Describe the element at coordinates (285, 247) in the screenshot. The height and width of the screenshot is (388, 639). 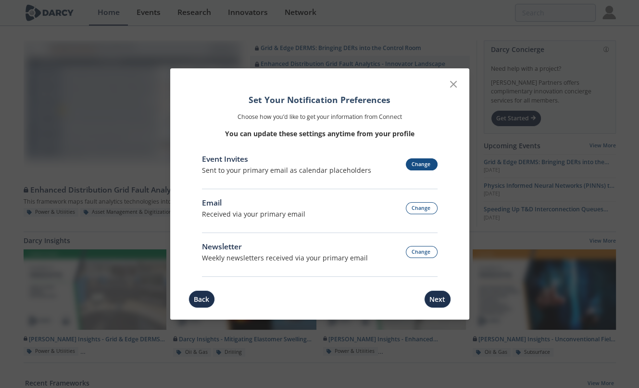
I see `div: Newsletter` at that location.